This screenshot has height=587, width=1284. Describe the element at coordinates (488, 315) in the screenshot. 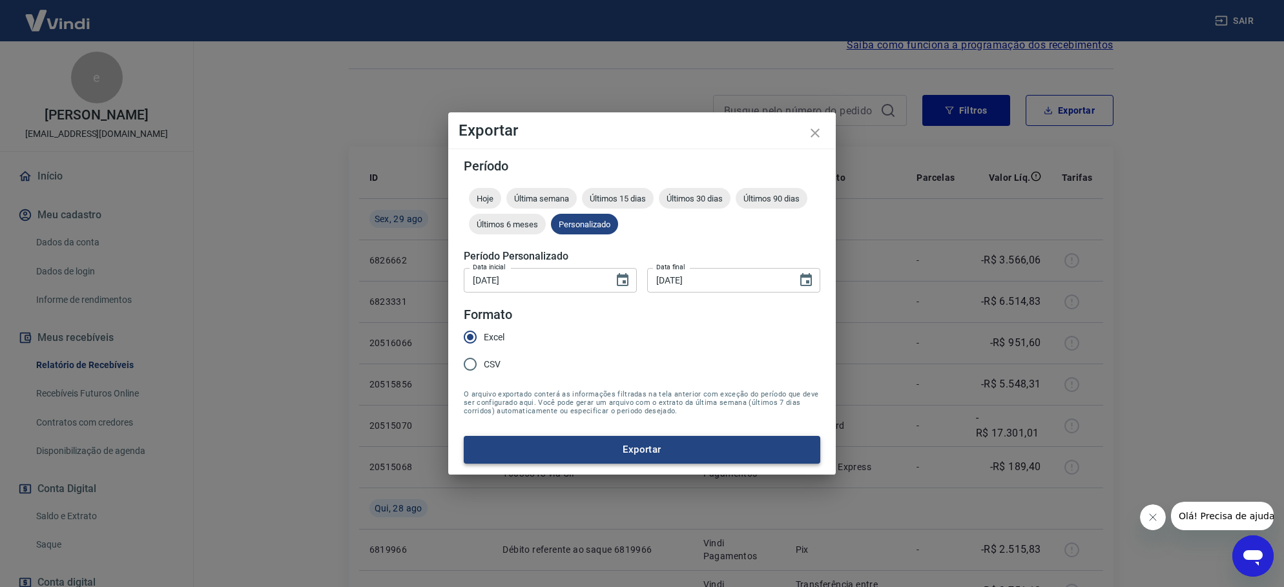

I see `legend: Formato` at that location.